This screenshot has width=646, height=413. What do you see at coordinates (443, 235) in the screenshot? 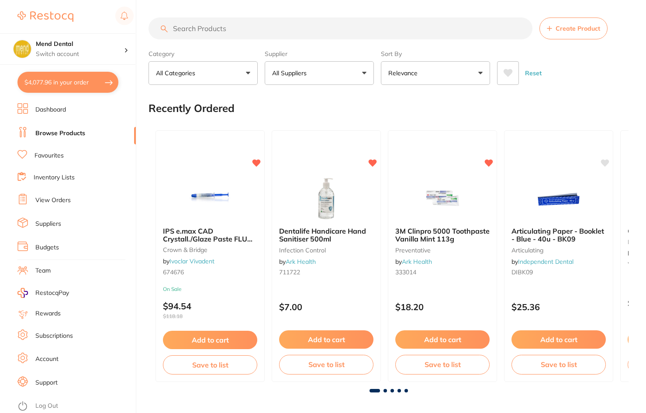
I see `b: 3M Clinpro 5000 Toothpaste Vanilla Mint 113g` at bounding box center [443, 235].